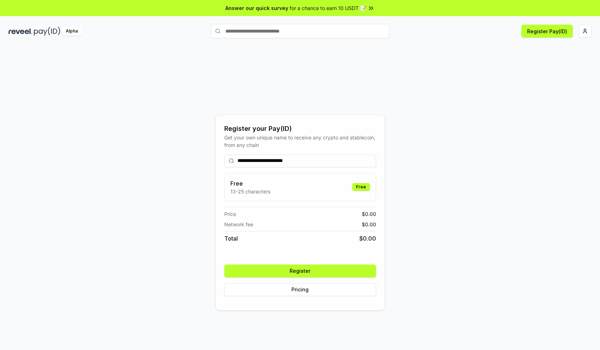 The image size is (600, 350). What do you see at coordinates (328, 8) in the screenshot?
I see `span: for a chance to earn 10 USDT 📝` at bounding box center [328, 8].